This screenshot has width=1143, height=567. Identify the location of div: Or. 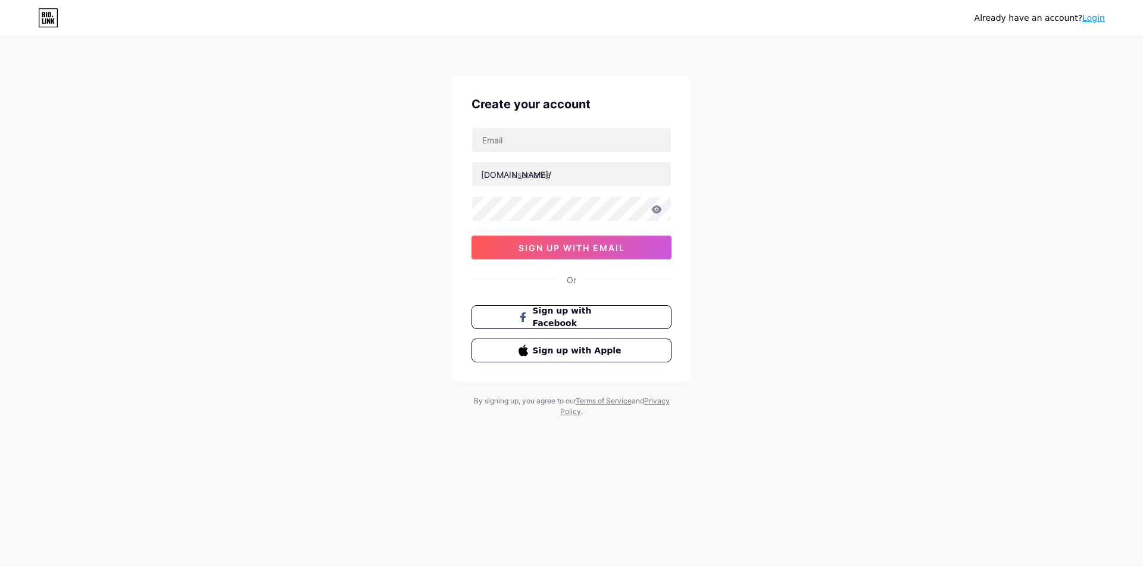
(572, 280).